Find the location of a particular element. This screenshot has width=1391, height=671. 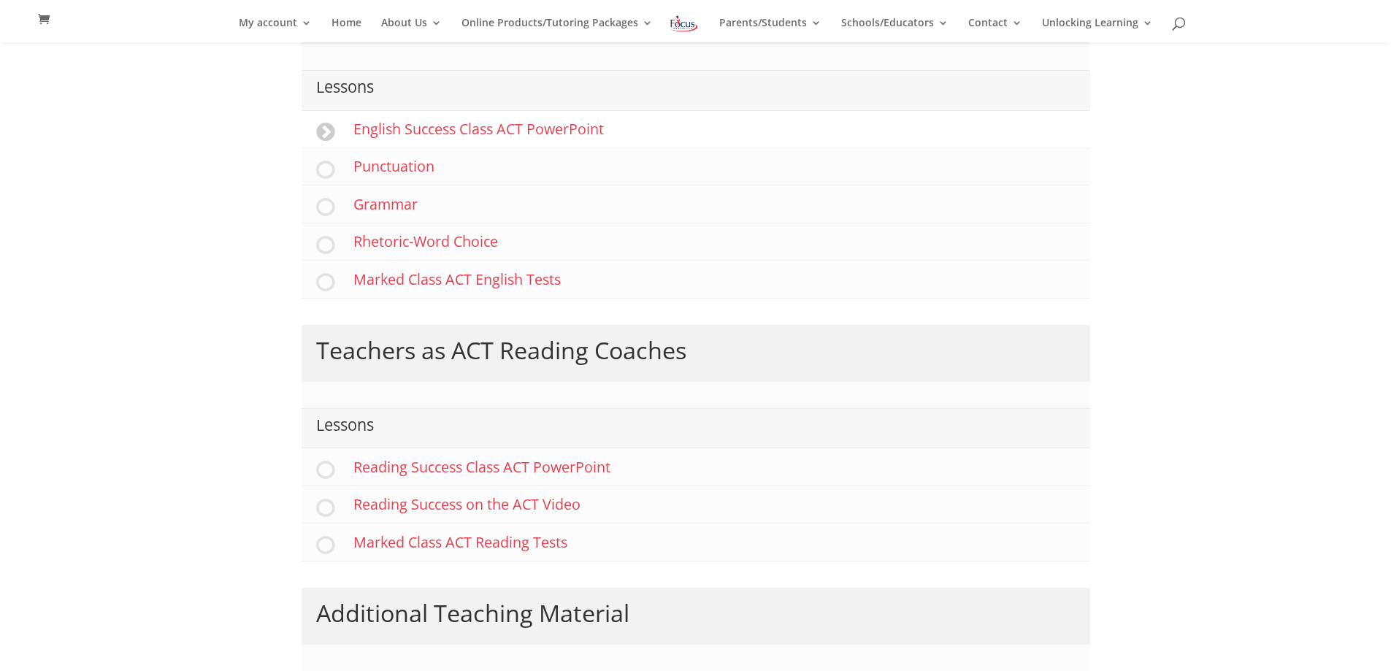

a: Rhetoric-Word Choice is located at coordinates (696, 242).